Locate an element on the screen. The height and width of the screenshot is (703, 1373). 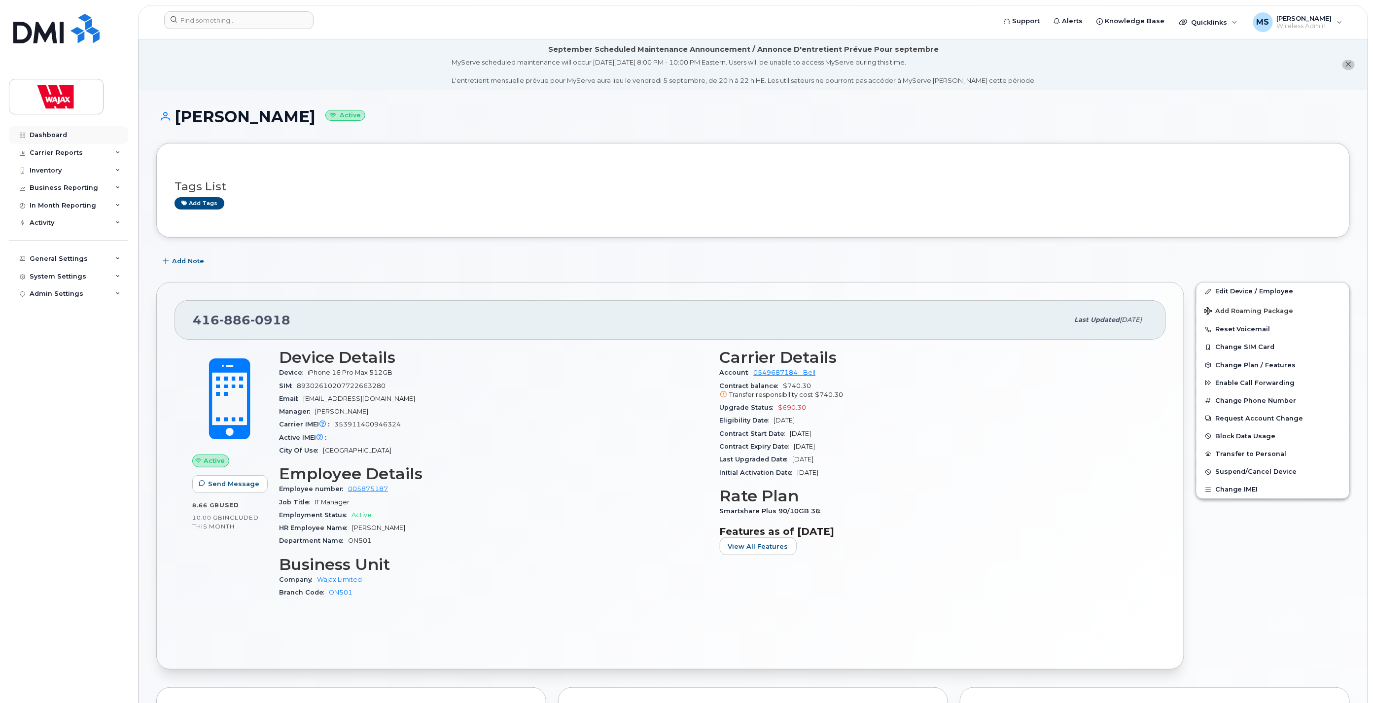
button: Send Message is located at coordinates (230, 484).